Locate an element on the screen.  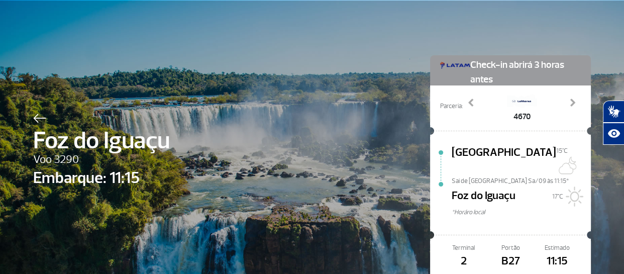
button: Abrir tradutor de língua de sinais. is located at coordinates (614, 112).